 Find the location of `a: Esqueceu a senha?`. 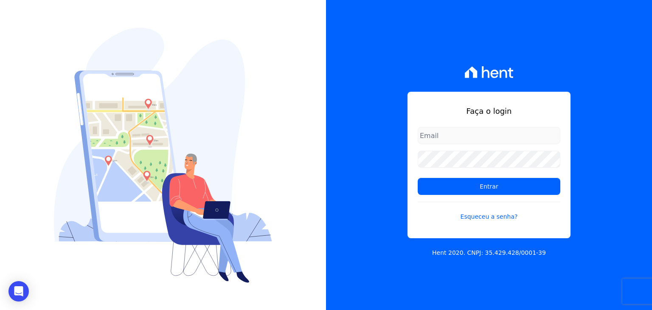

a: Esqueceu a senha? is located at coordinates (489, 211).